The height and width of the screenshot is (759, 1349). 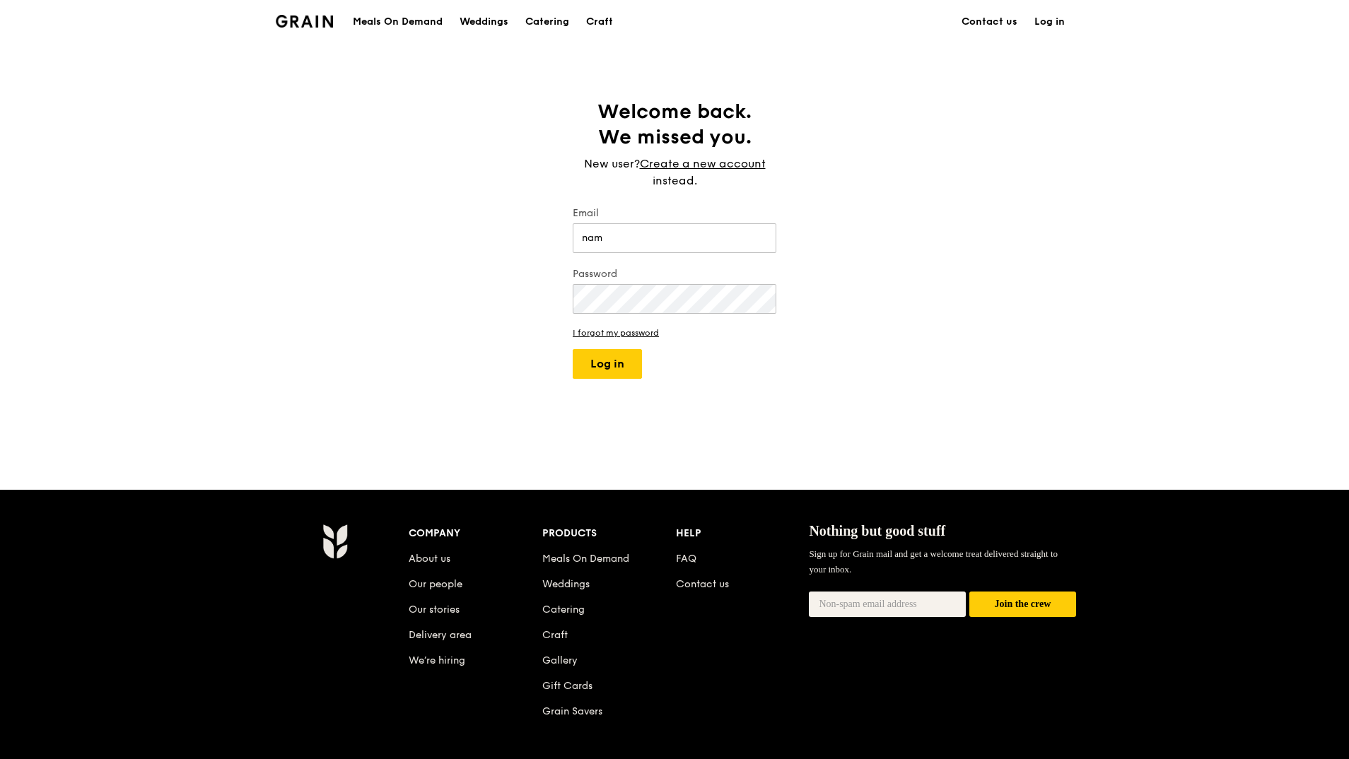 I want to click on span: Sign up for Grain mail and get a welcome treat delivered straight to your inbox., so click(x=933, y=561).